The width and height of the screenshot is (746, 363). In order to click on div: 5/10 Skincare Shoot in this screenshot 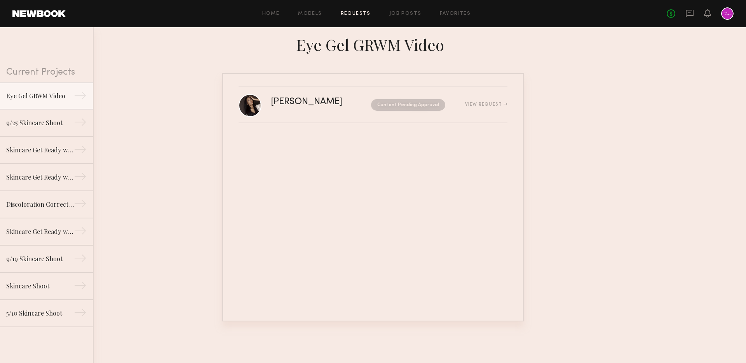, I will do `click(40, 313)`.